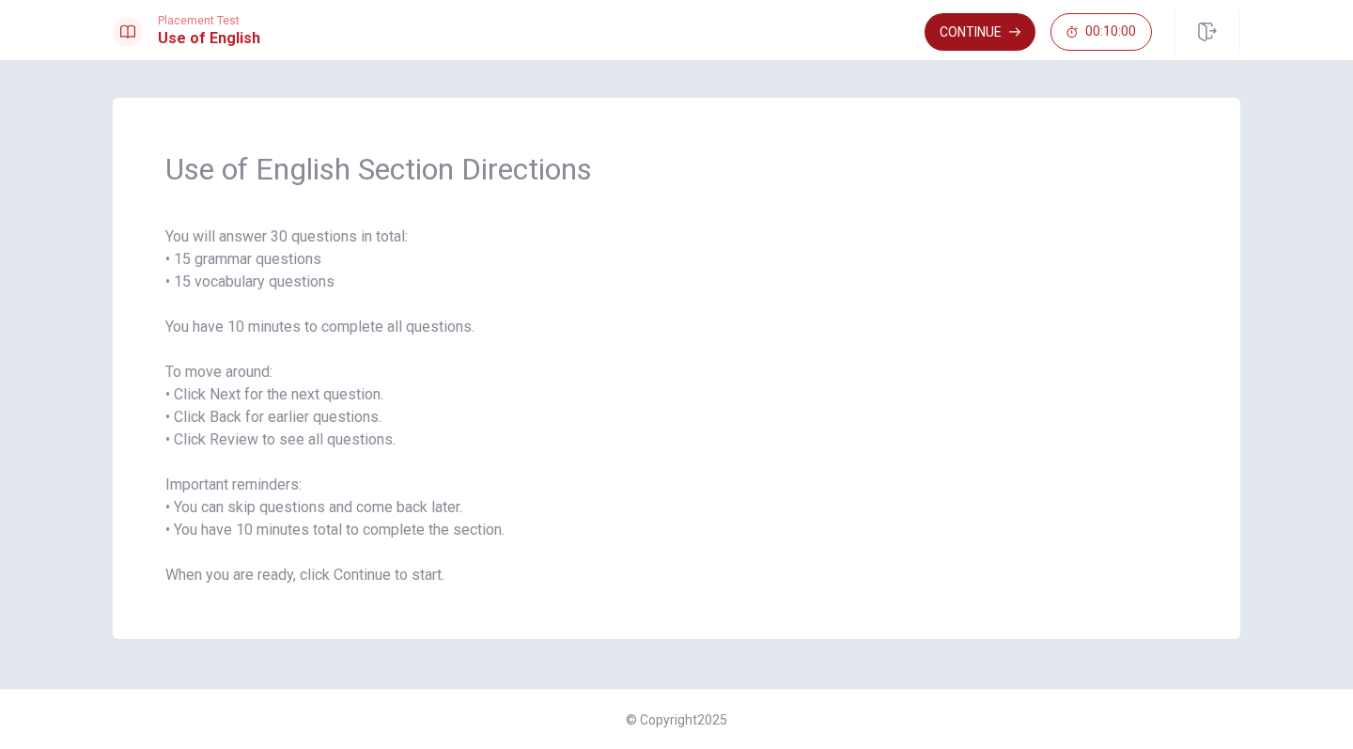 The image size is (1353, 749). I want to click on span: 00:10:00, so click(1111, 32).